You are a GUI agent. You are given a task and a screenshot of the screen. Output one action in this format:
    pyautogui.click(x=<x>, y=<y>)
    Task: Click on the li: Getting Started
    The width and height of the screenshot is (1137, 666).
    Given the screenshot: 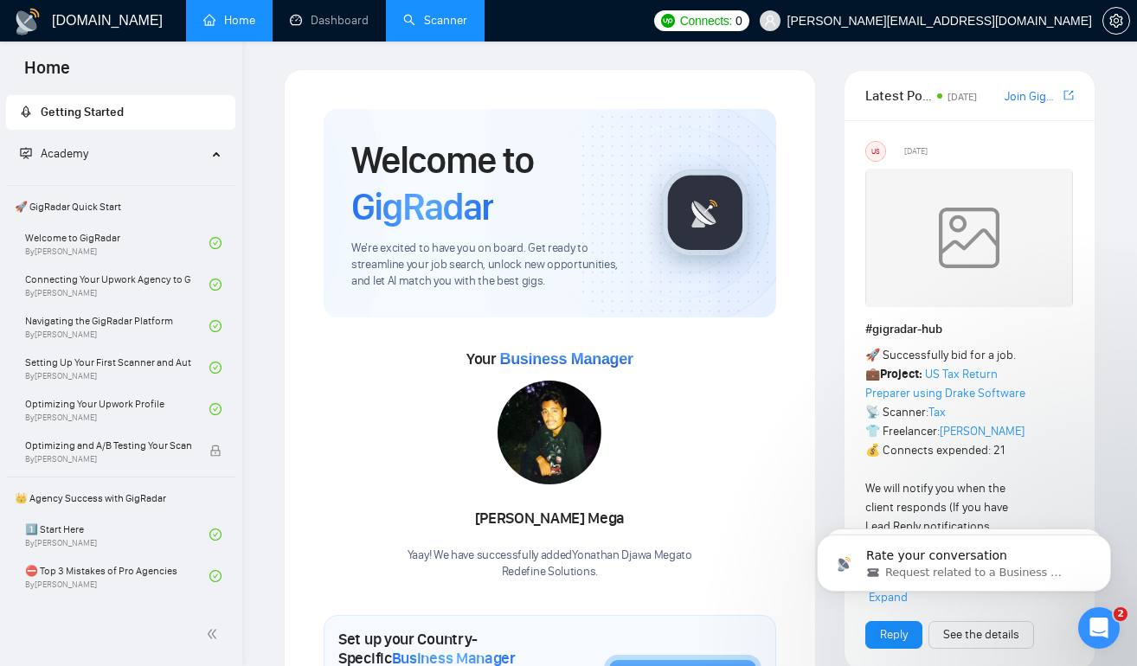 What is the action you would take?
    pyautogui.click(x=120, y=112)
    